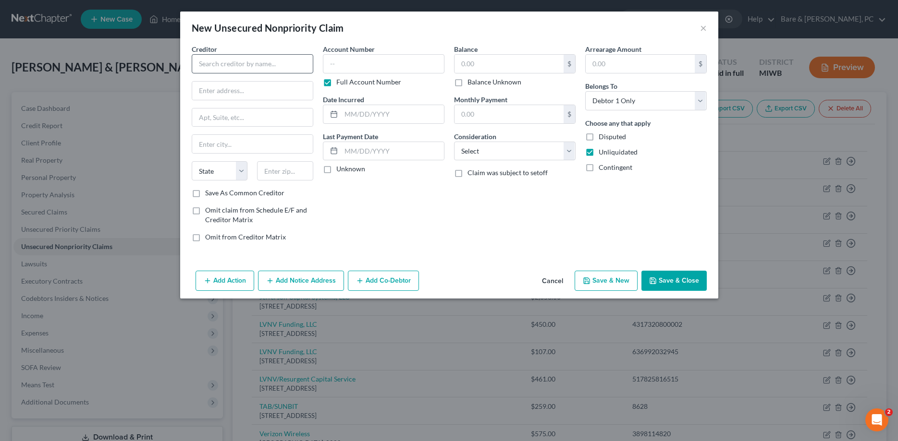 The height and width of the screenshot is (441, 898). What do you see at coordinates (245, 193) in the screenshot?
I see `label: Save As Common Creditor` at bounding box center [245, 193].